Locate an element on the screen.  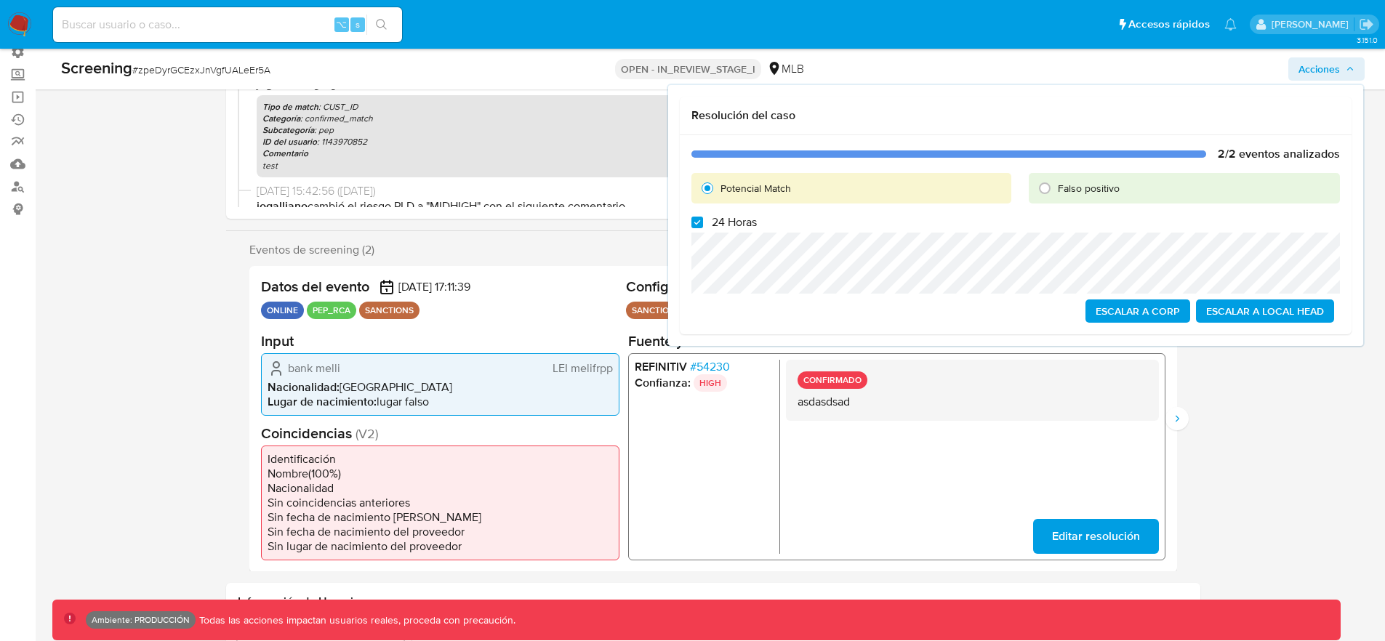
p: Todas las acciones impactan usuarios reales, proceda con precaución. is located at coordinates (355, 620).